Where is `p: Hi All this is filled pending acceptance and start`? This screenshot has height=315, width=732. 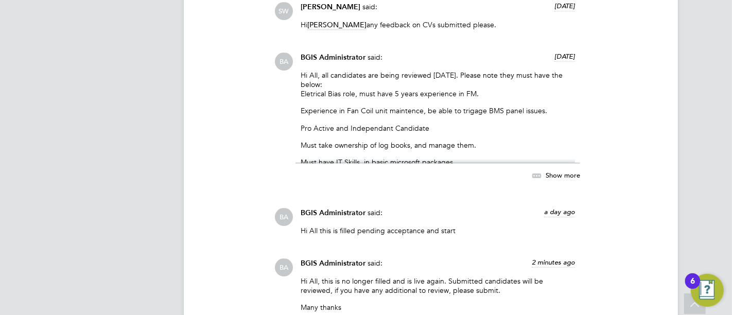
p: Hi All this is filled pending acceptance and start is located at coordinates (438, 231).